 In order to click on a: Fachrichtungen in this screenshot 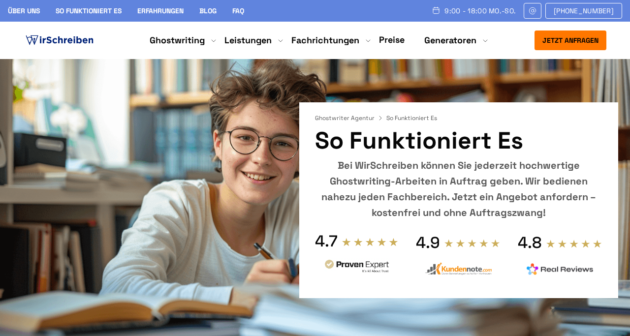, I will do `click(326, 40)`.